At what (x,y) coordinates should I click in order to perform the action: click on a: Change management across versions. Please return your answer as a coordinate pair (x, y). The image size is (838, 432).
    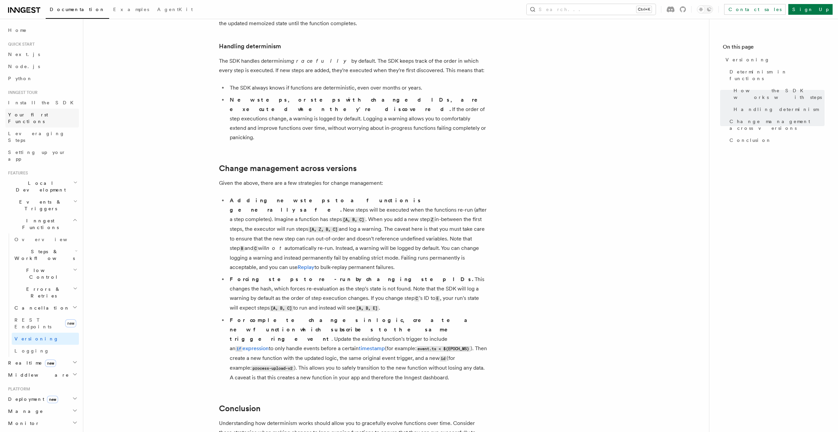
    Looking at the image, I should click on (775, 125).